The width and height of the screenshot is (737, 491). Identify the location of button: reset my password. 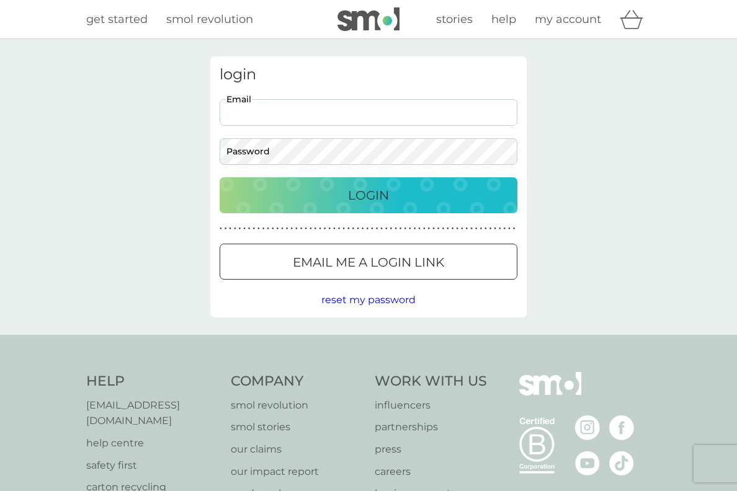
(369, 300).